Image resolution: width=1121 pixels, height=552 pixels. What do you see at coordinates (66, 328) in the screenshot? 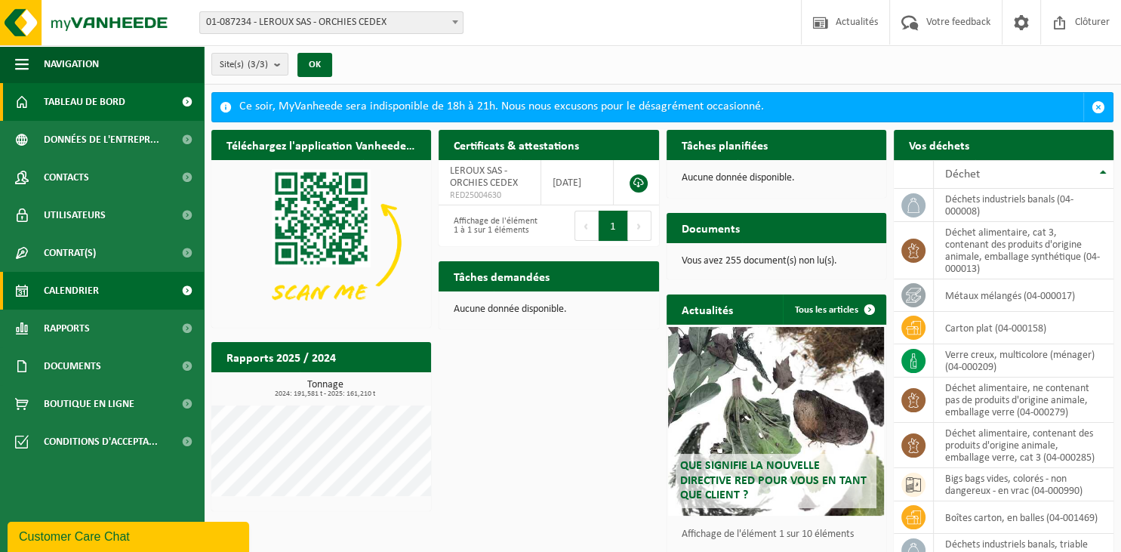
I see `span: Rapports` at bounding box center [66, 328].